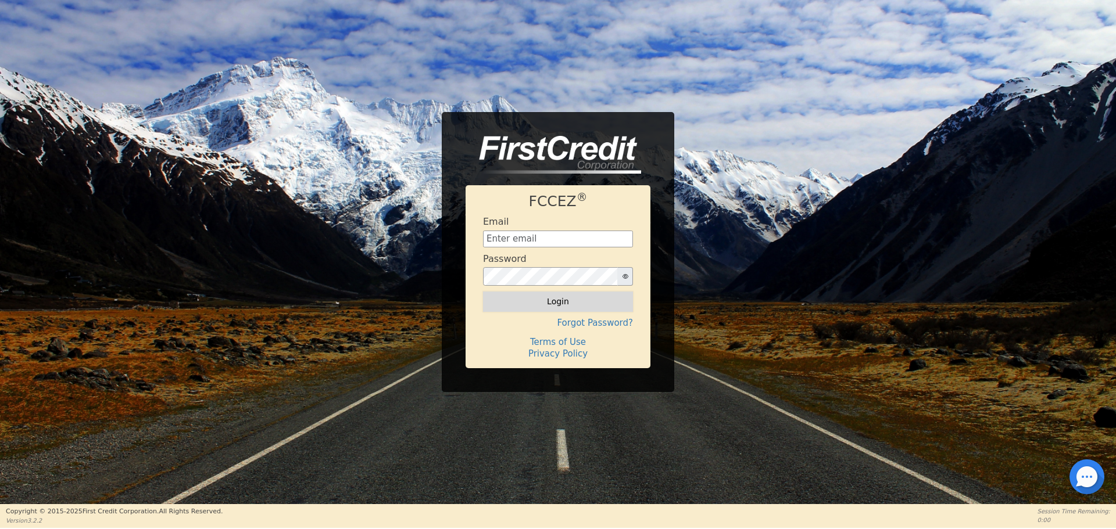 The width and height of the screenshot is (1116, 529). I want to click on h4: Terms of Use, so click(558, 342).